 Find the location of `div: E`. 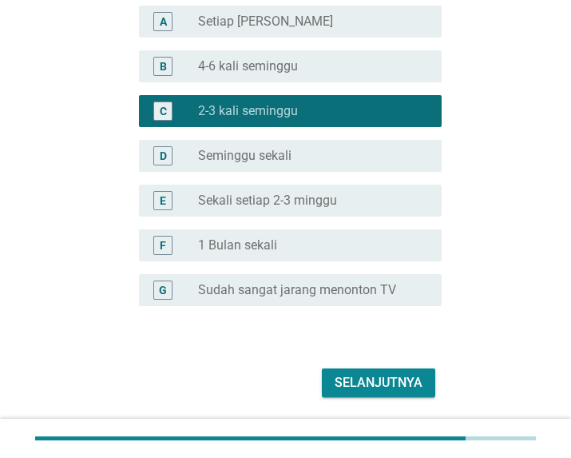

div: E is located at coordinates (163, 200).